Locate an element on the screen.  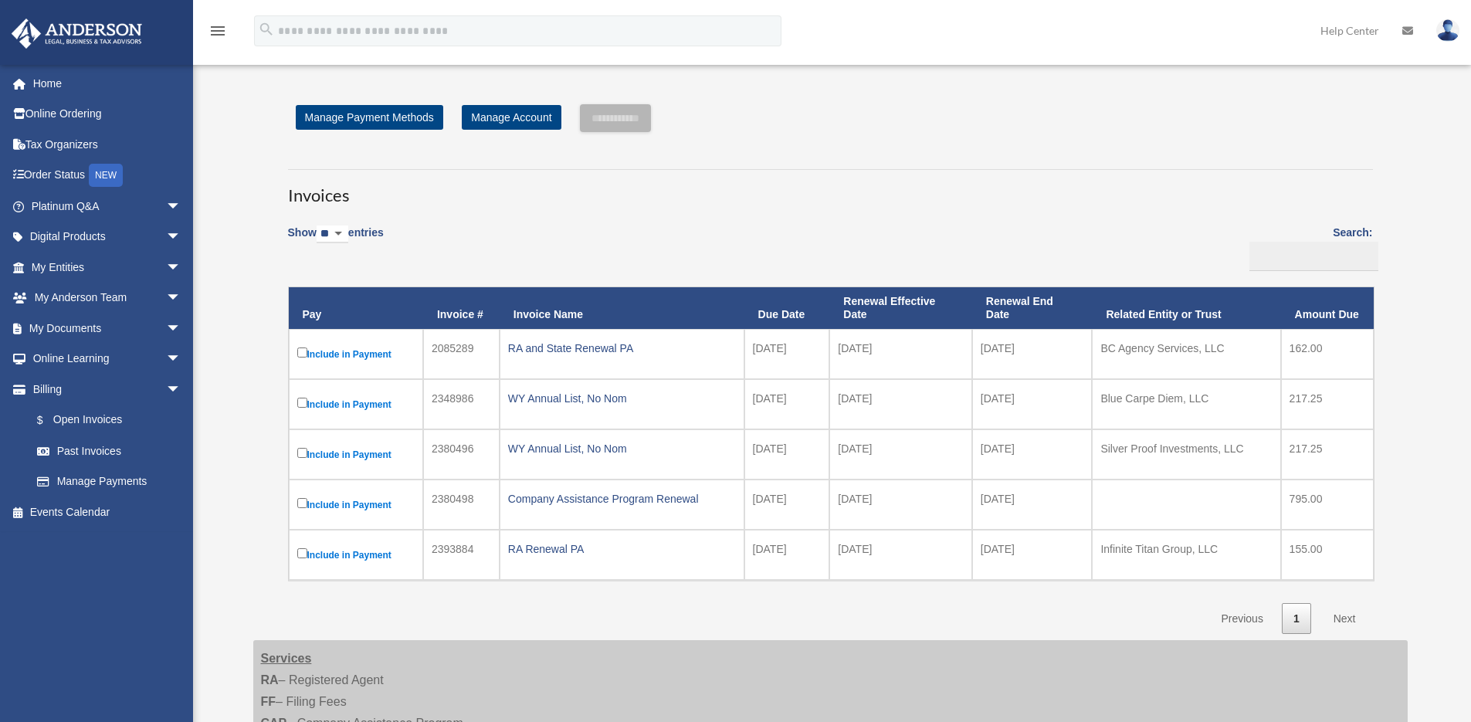
div: RA Renewal PA is located at coordinates (622, 549).